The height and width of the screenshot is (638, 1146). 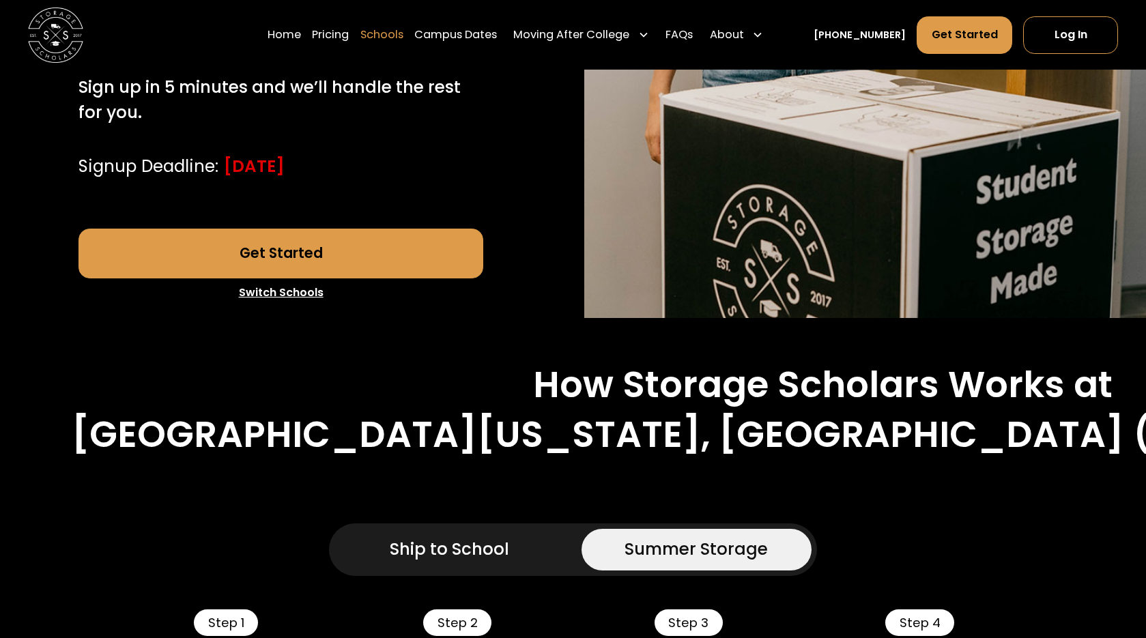 What do you see at coordinates (823, 385) in the screenshot?
I see `h2: How Storage Scholars Works at` at bounding box center [823, 385].